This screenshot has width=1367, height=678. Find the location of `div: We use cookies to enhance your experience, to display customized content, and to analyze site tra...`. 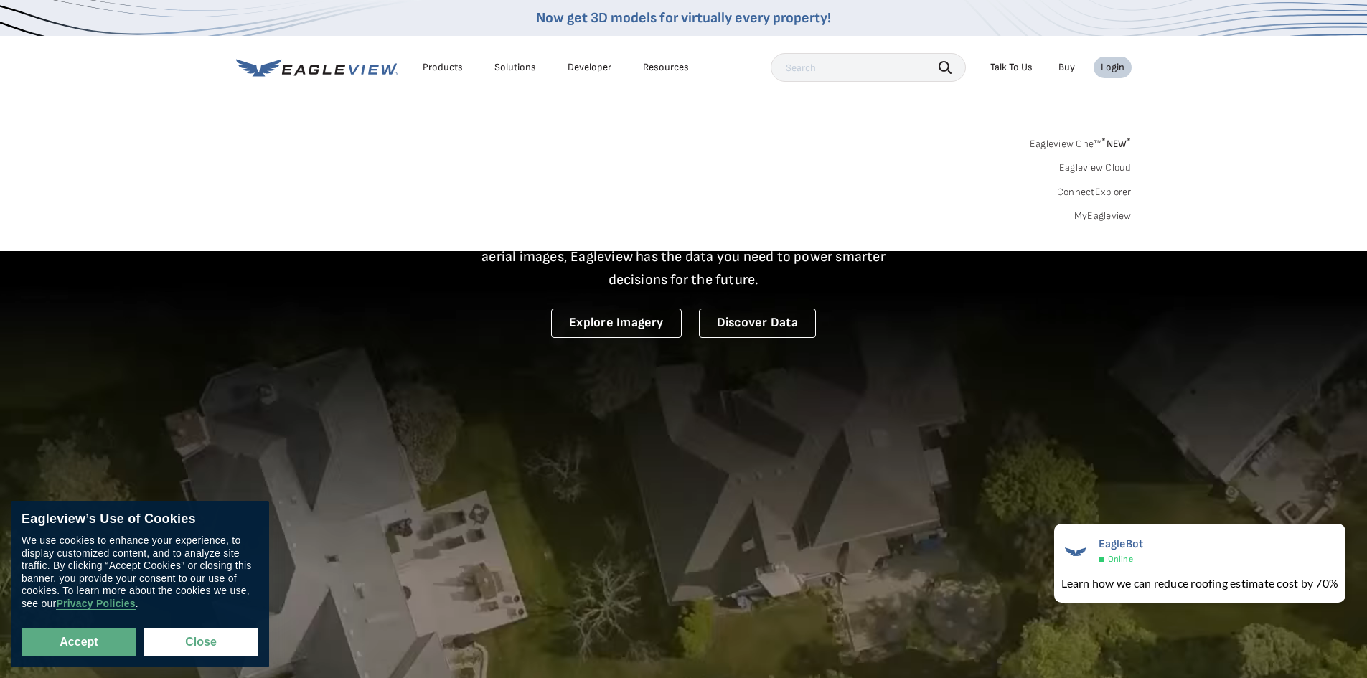

div: We use cookies to enhance your experience, to display customized content, and to analyze site tra... is located at coordinates (140, 572).